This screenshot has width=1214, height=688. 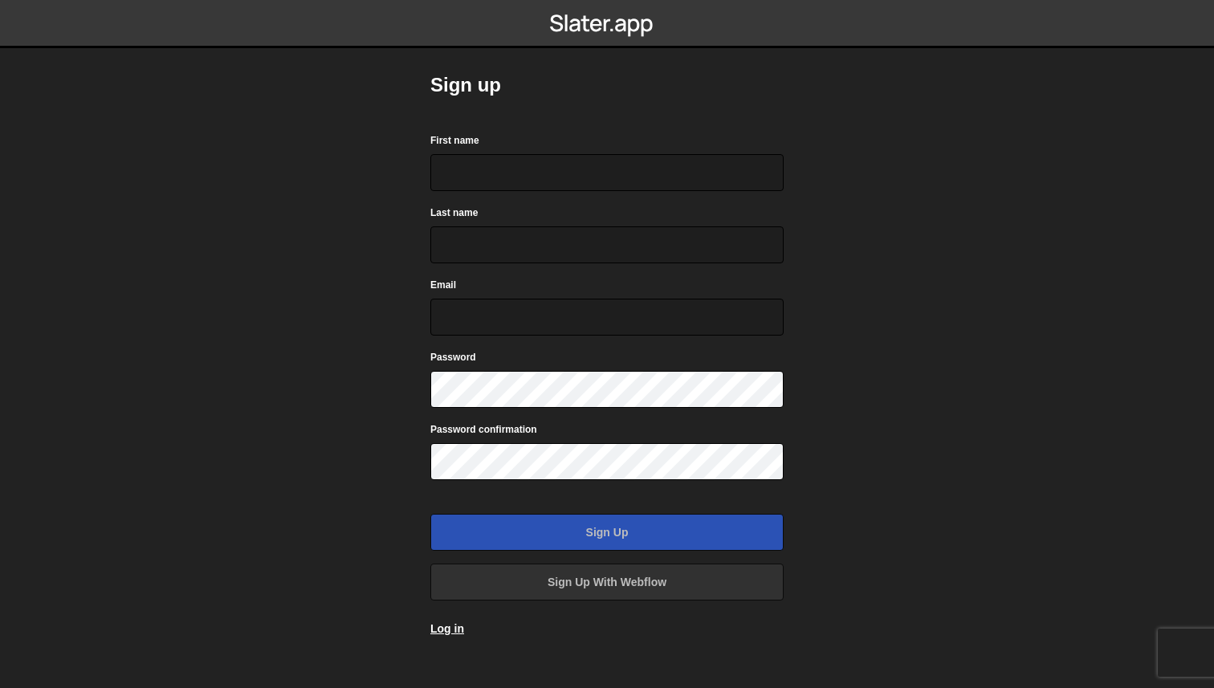 What do you see at coordinates (607, 85) in the screenshot?
I see `h2: Sign up` at bounding box center [607, 85].